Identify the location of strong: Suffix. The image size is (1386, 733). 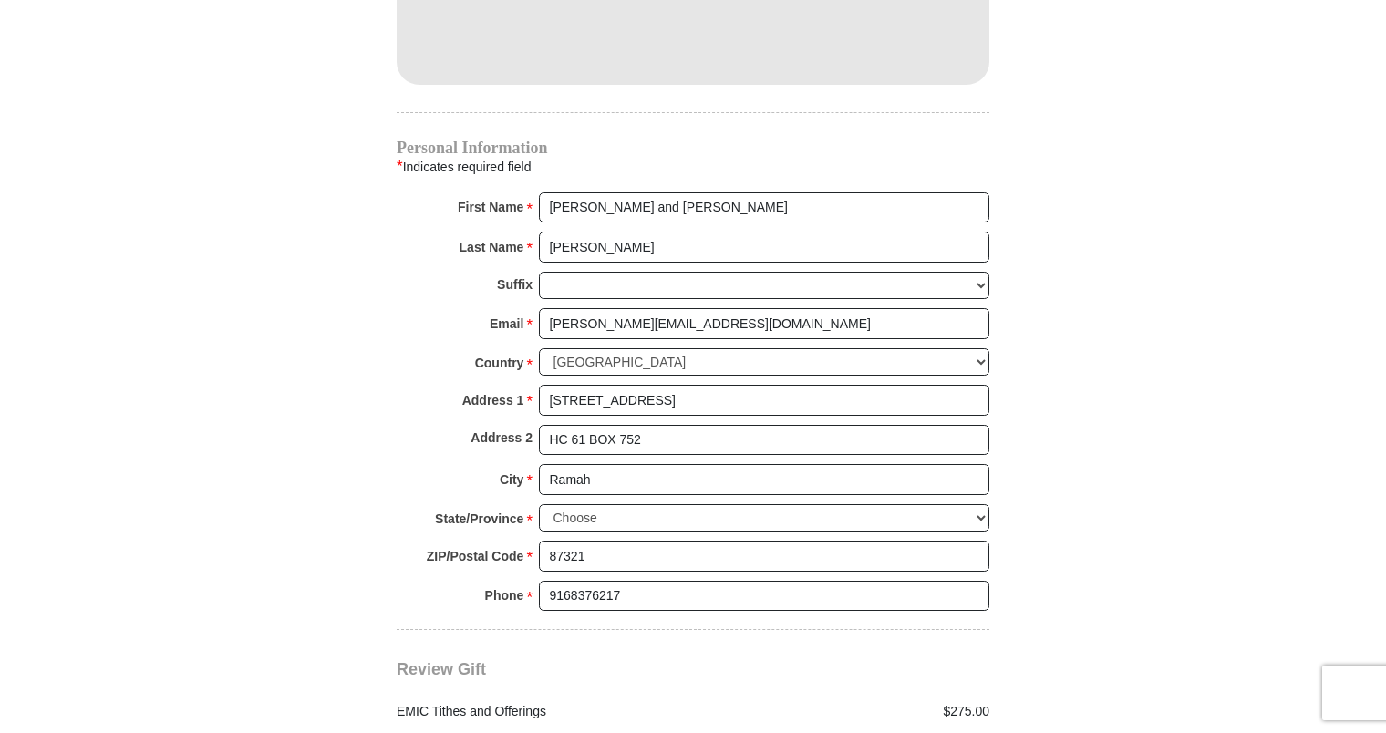
(514, 285).